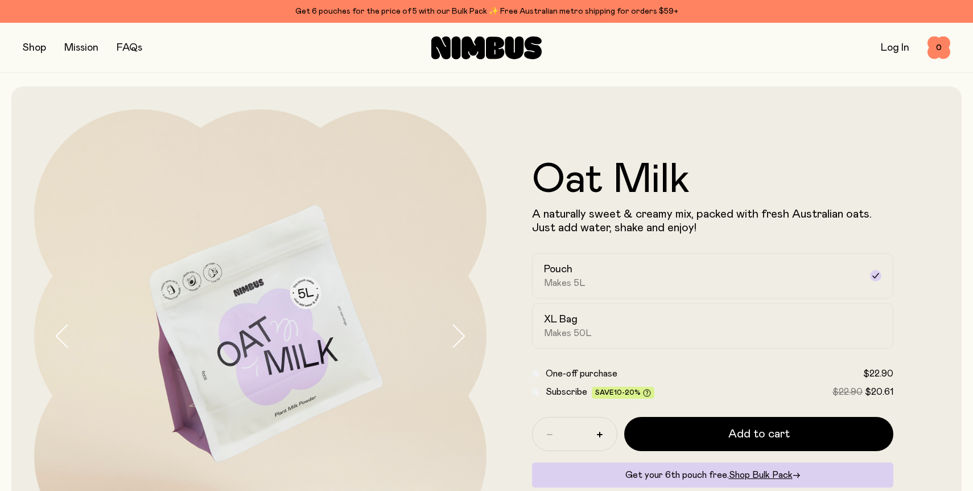 Image resolution: width=973 pixels, height=491 pixels. I want to click on span: One-off purchase, so click(582, 373).